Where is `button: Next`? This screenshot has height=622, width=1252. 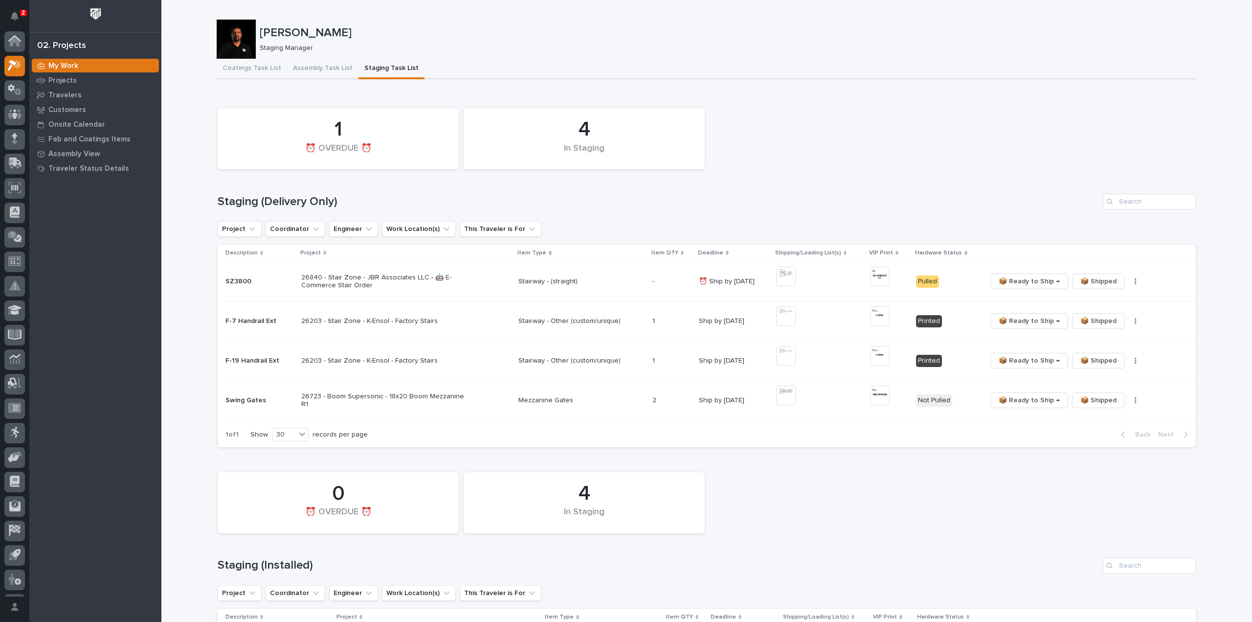
button: Next is located at coordinates (1175, 434).